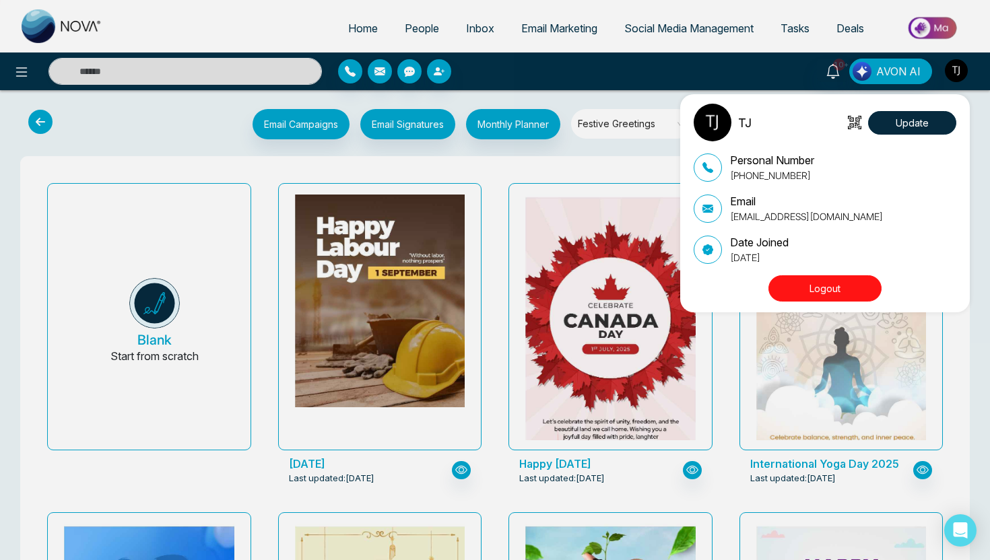 The height and width of the screenshot is (560, 990). I want to click on p: Date Joined, so click(759, 242).